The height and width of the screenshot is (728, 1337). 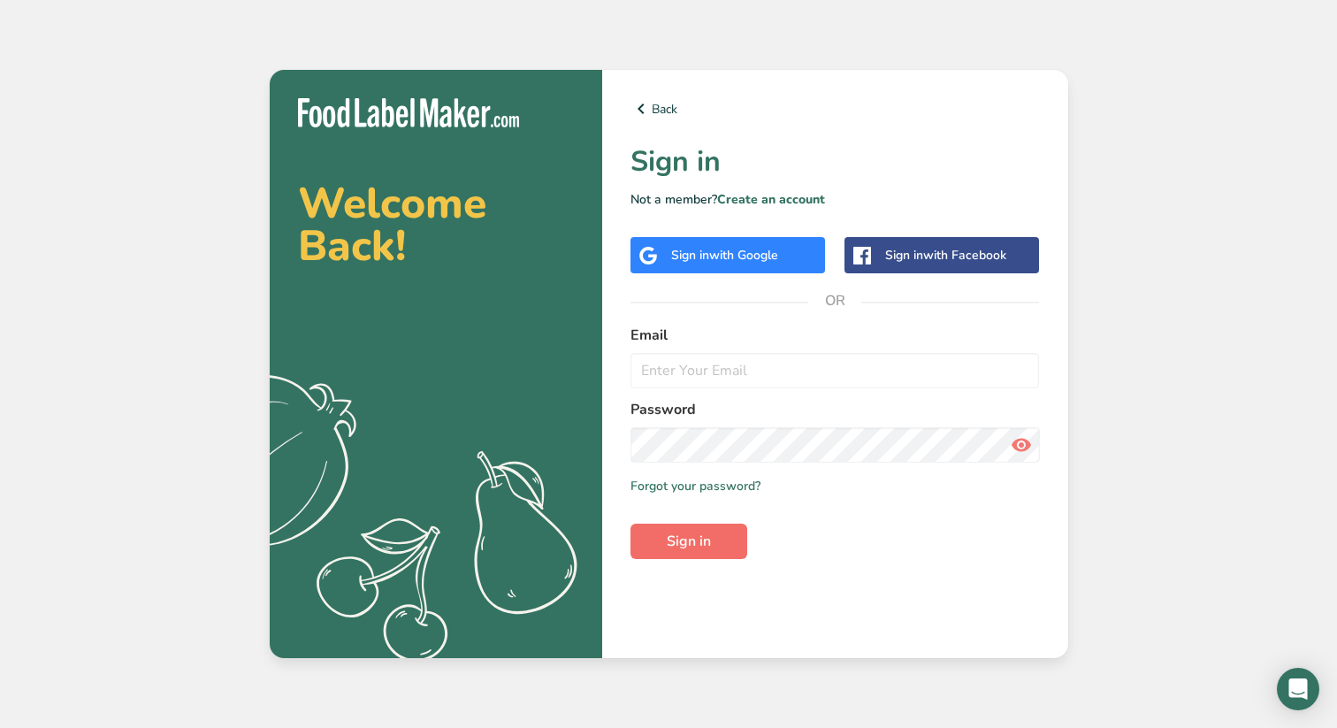 I want to click on img: Food Label Maker, so click(x=409, y=112).